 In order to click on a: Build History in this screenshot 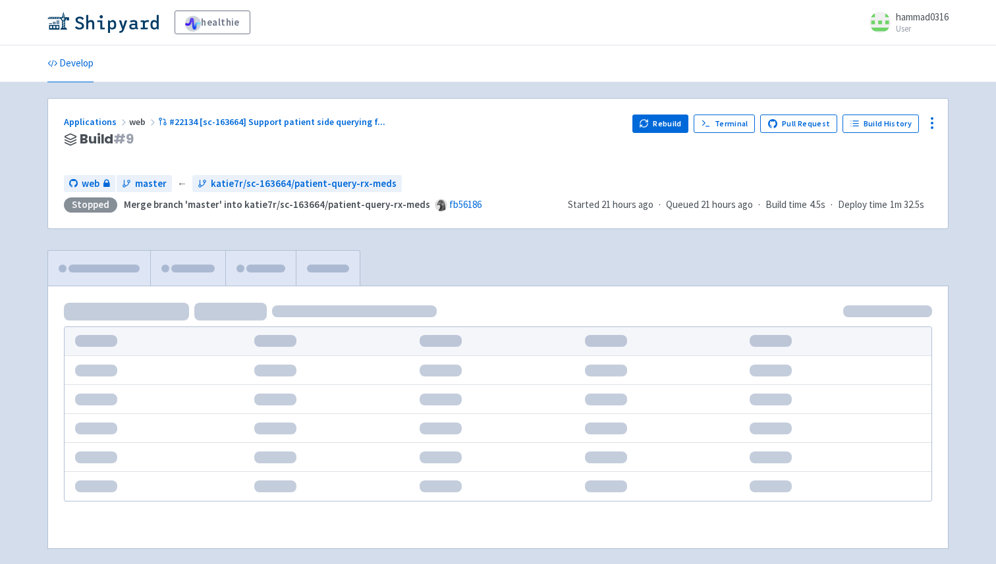, I will do `click(880, 124)`.